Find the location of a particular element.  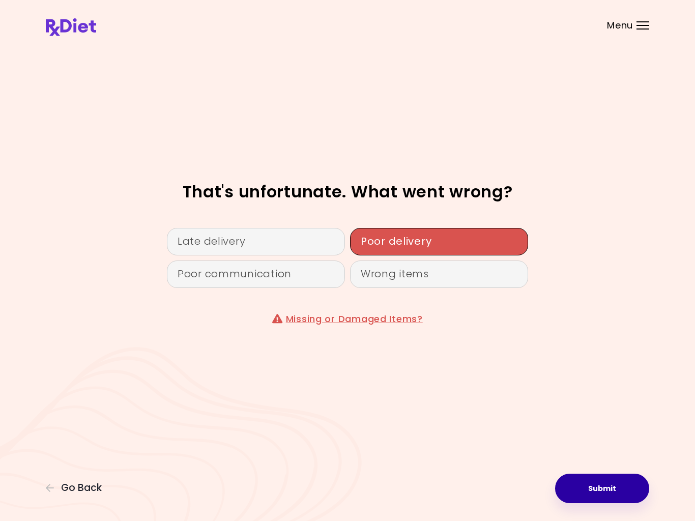

div: Poor delivery is located at coordinates (439, 242).